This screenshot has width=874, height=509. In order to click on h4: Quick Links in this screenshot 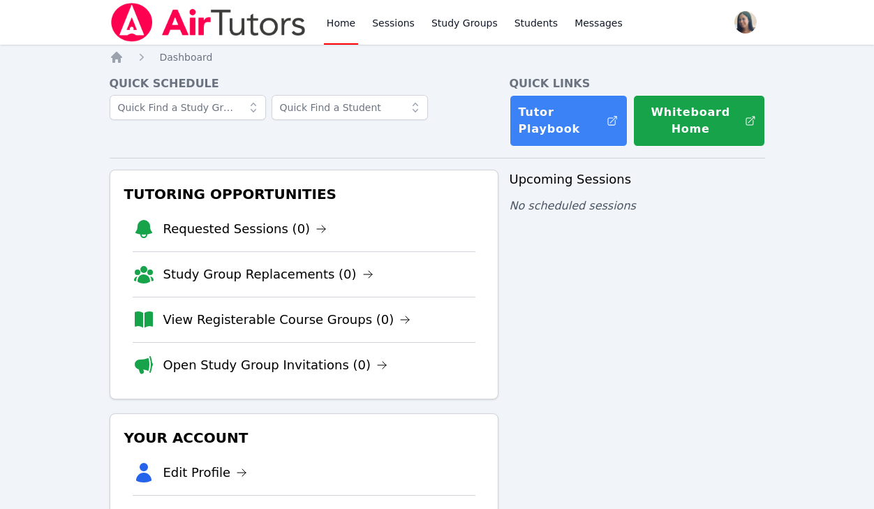, I will do `click(638, 84)`.